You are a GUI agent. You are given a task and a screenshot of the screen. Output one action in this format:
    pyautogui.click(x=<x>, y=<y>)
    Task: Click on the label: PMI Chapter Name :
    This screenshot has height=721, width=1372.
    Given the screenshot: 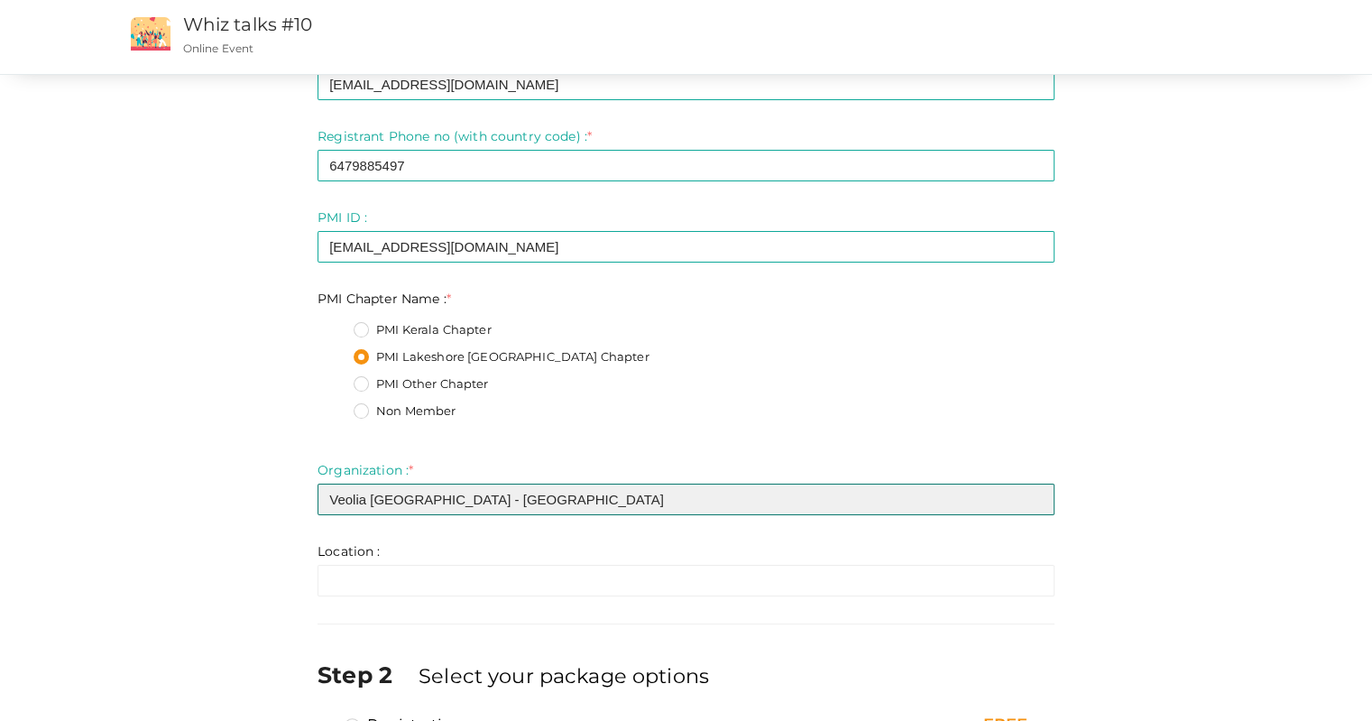 What is the action you would take?
    pyautogui.click(x=384, y=299)
    